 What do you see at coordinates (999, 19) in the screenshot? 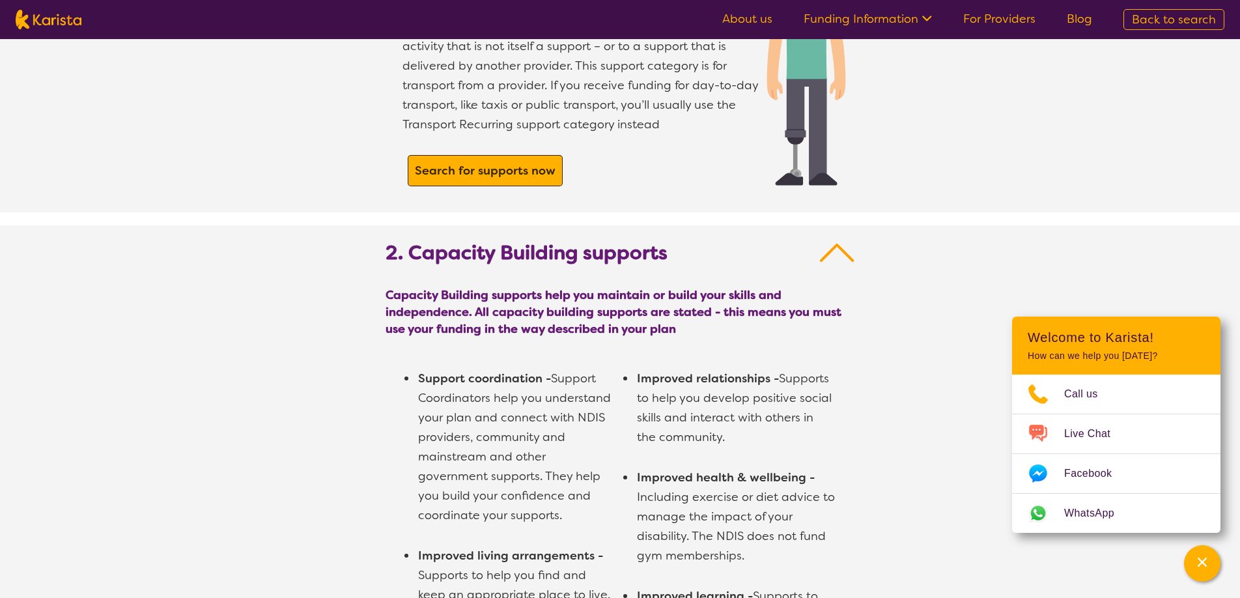
I see `a: For Providers` at bounding box center [999, 19].